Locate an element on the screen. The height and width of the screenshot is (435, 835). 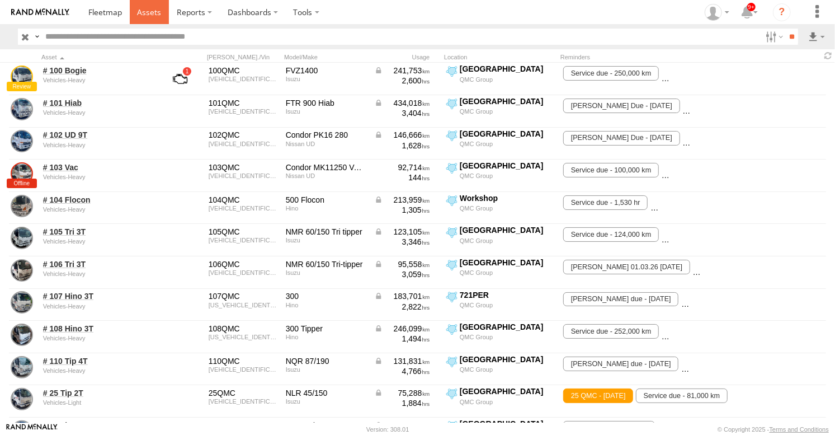
div: 1,628 is located at coordinates (402, 145).